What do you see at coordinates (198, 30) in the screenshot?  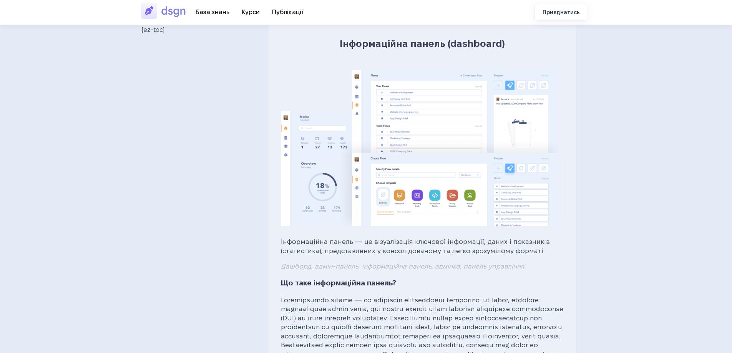 I see `div: [ez-toc]` at bounding box center [198, 30].